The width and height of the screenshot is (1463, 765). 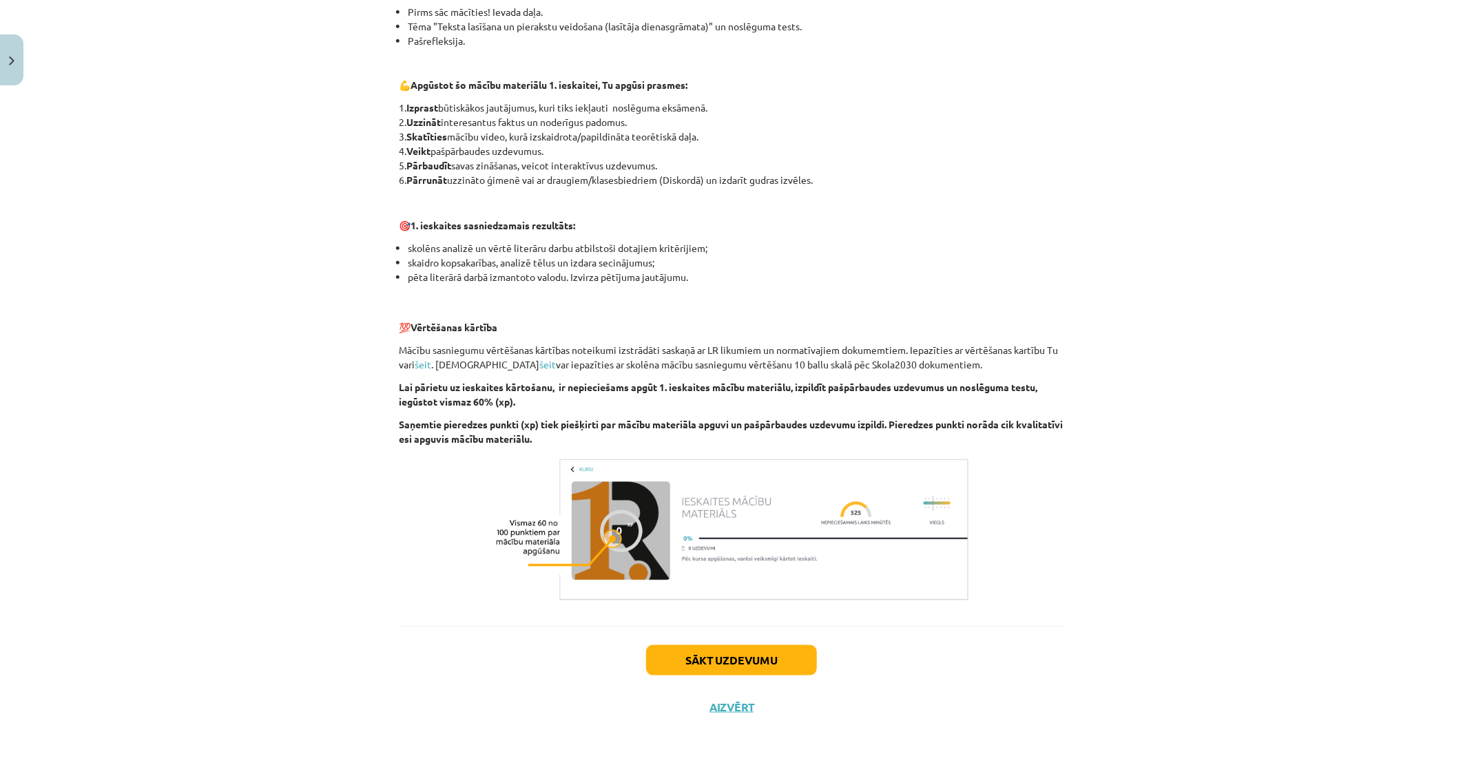 I want to click on b: Apgūstot šo mācību materiālu 1. ieskaitei, Tu apgūsi prasmes:, so click(x=549, y=85).